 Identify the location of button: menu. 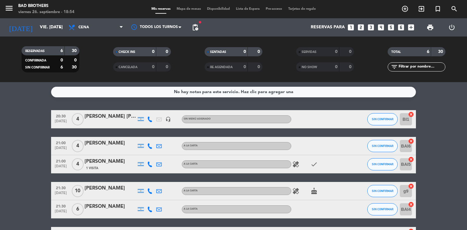
(9, 9).